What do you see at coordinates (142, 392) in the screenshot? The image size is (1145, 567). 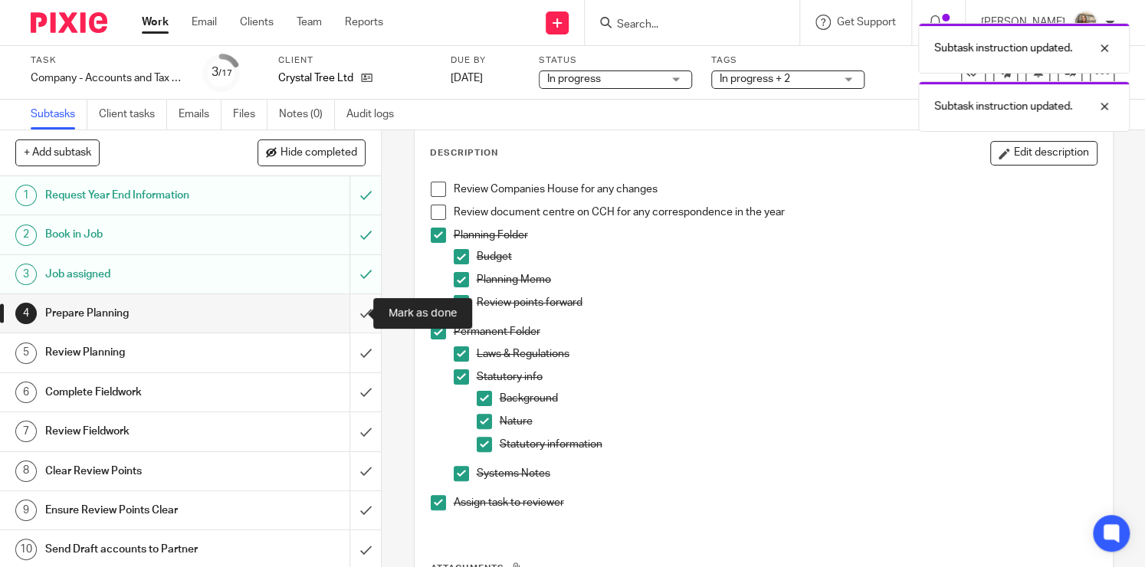 I see `h1: Complete Fieldwork` at bounding box center [142, 392].